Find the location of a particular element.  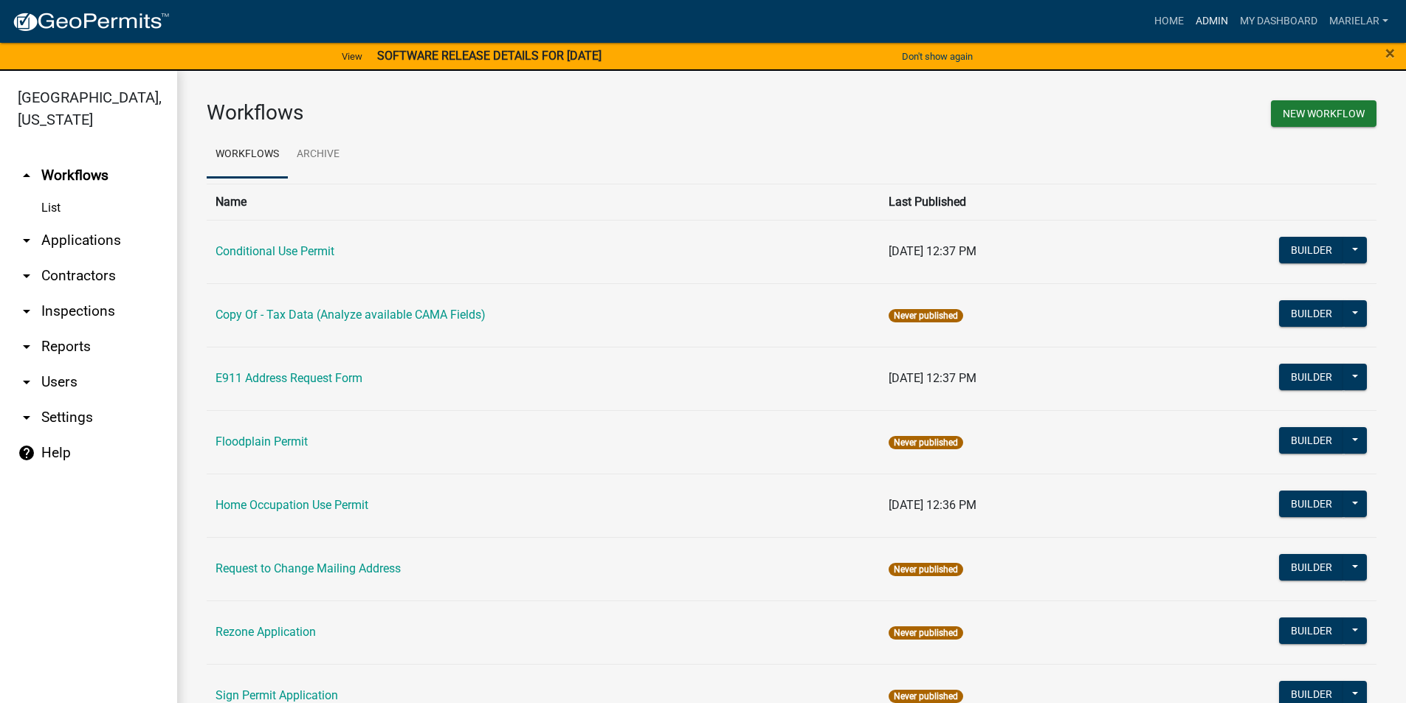

a: View is located at coordinates (352, 56).